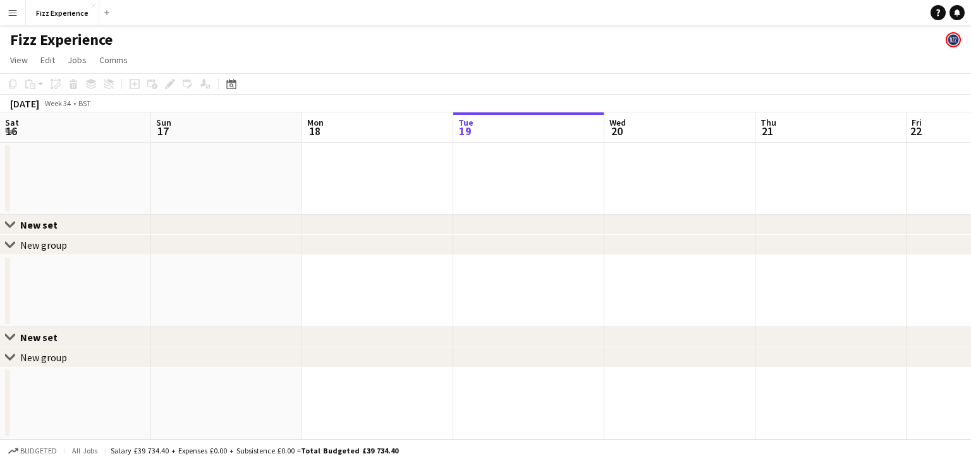 The image size is (971, 461). I want to click on span: Edit, so click(47, 60).